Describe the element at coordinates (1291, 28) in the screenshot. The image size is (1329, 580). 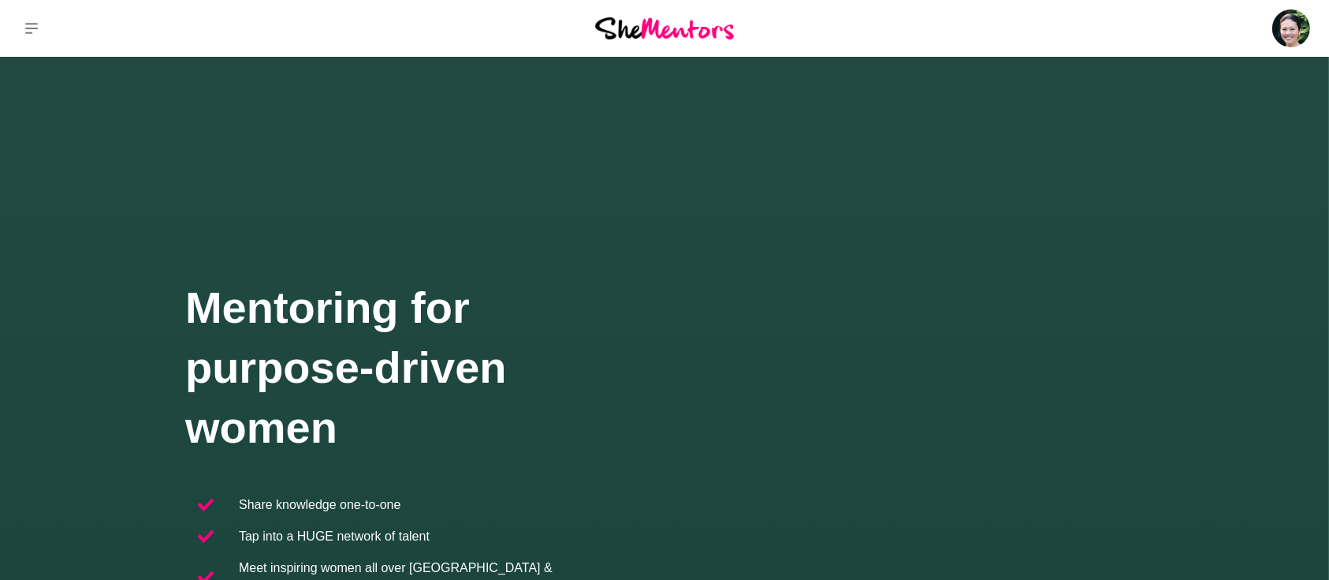
I see `img: Roselynn Unson` at that location.